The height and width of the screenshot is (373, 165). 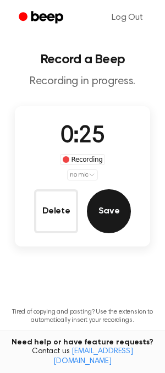 I want to click on button: Save Audio Record, so click(x=109, y=211).